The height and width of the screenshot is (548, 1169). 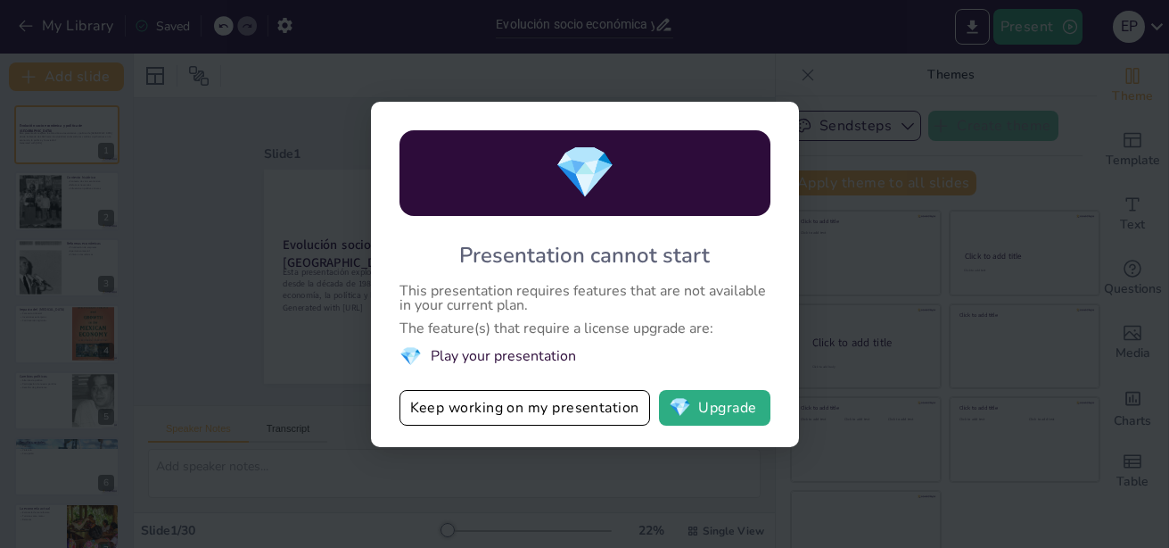 I want to click on li: Play your presentation, so click(x=585, y=356).